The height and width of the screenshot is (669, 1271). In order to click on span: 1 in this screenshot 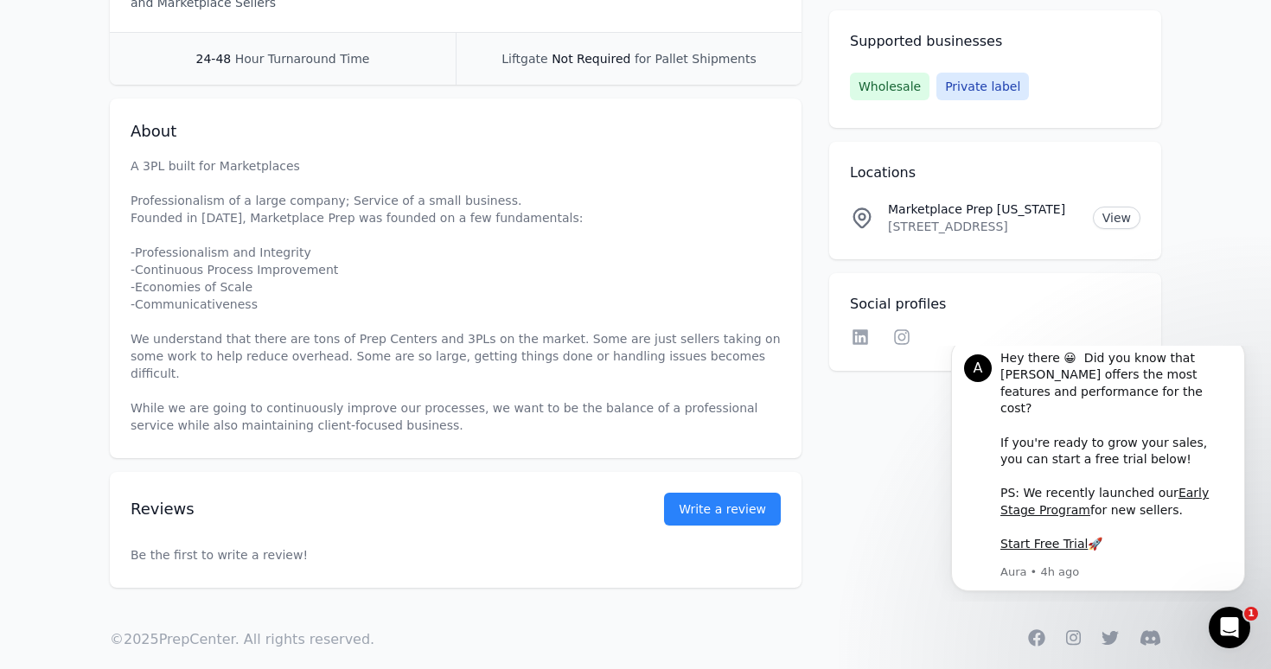, I will do `click(1251, 614)`.